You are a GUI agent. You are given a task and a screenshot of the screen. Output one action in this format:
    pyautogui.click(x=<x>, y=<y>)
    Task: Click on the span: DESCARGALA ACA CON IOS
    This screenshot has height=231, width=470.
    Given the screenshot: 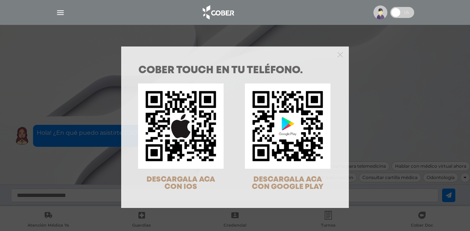 What is the action you would take?
    pyautogui.click(x=180, y=183)
    